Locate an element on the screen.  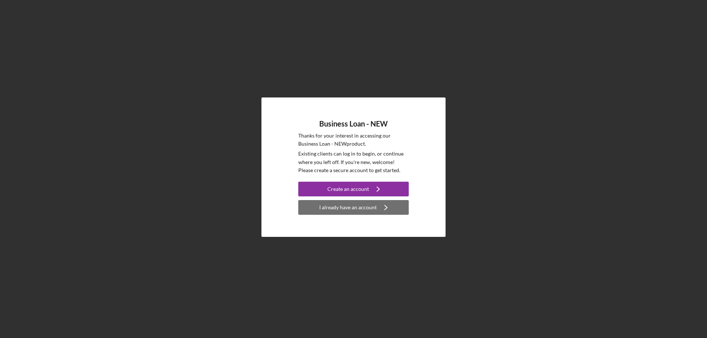
a: I already have an account is located at coordinates (353, 208).